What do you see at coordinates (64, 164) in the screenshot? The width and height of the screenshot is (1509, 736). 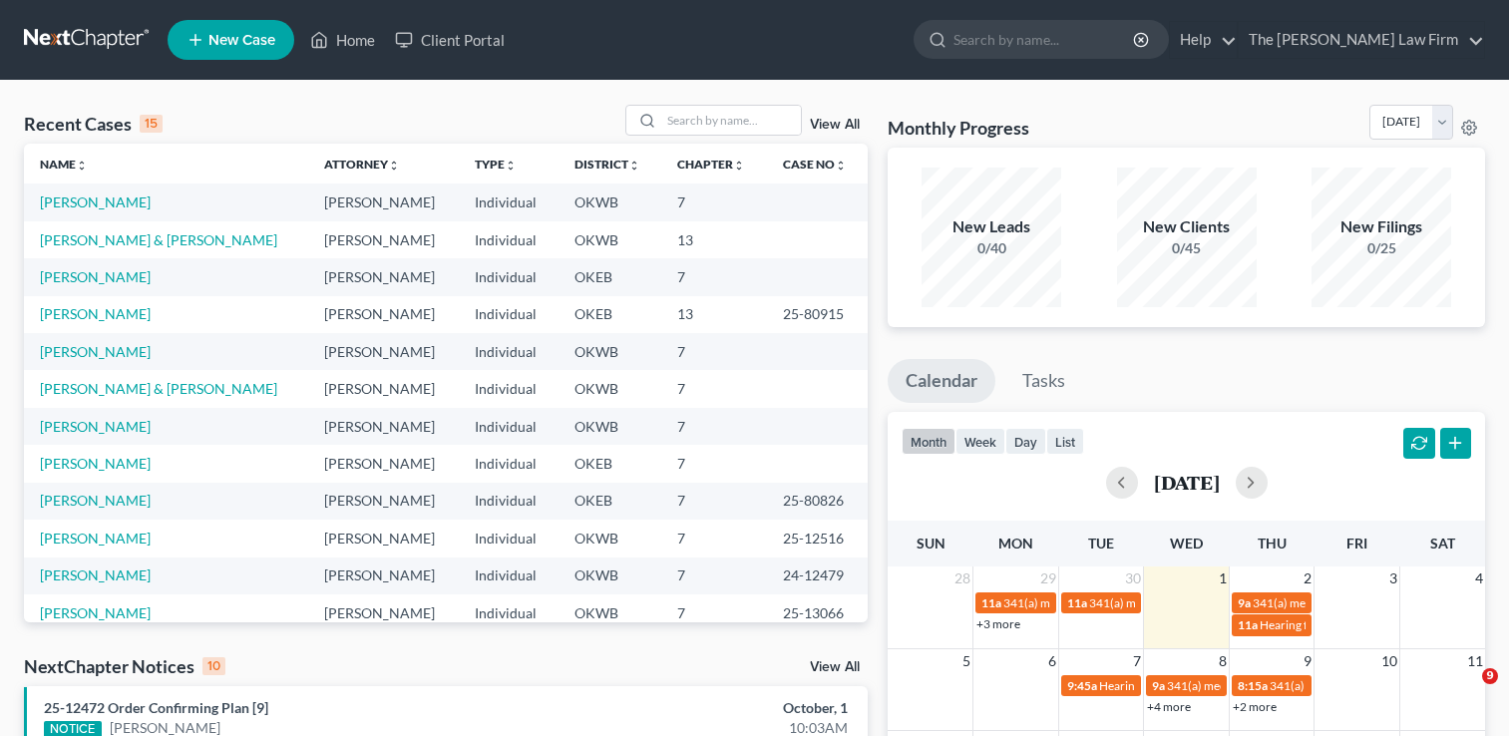 I see `a: Nameunfold_more` at bounding box center [64, 164].